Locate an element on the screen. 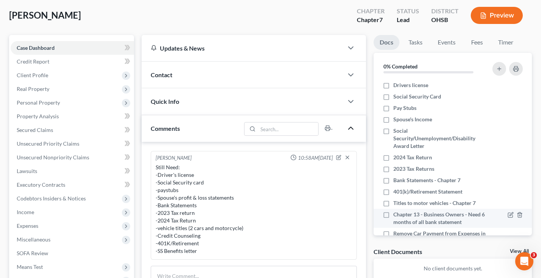 The height and width of the screenshot is (278, 541). button: Preview is located at coordinates (497, 15).